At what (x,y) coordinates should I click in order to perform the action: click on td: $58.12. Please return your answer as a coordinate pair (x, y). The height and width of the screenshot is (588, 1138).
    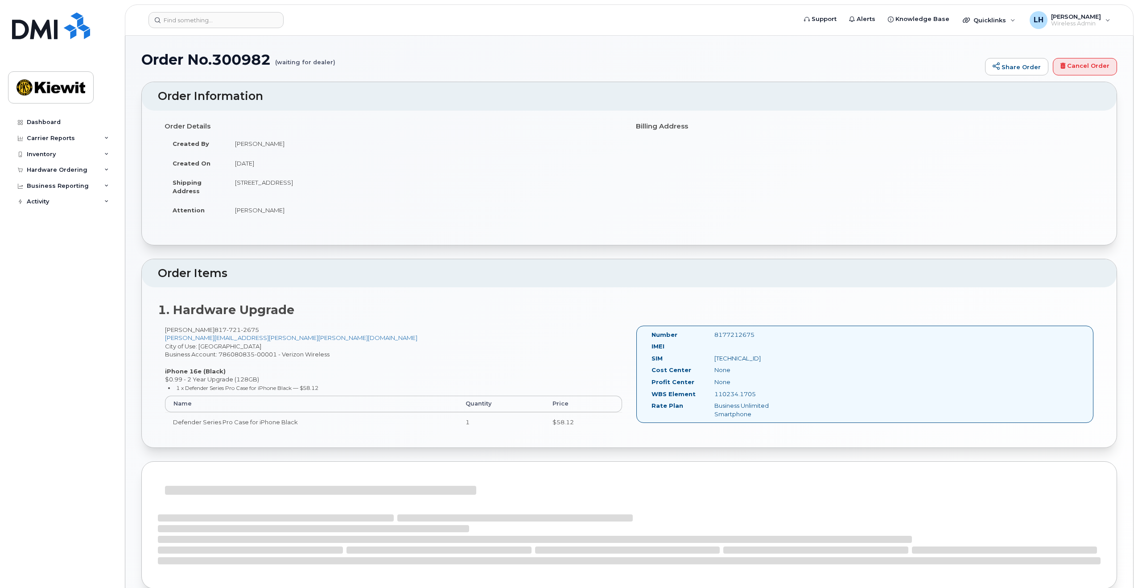
    Looking at the image, I should click on (583, 422).